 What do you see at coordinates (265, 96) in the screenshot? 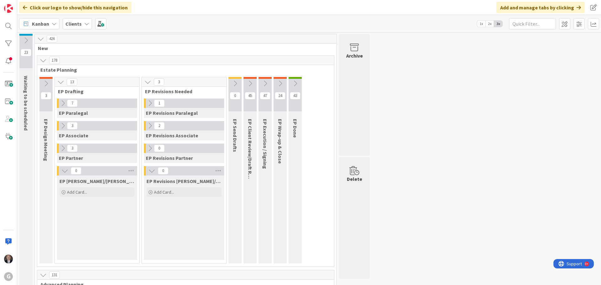
I see `span: 47` at bounding box center [265, 96].